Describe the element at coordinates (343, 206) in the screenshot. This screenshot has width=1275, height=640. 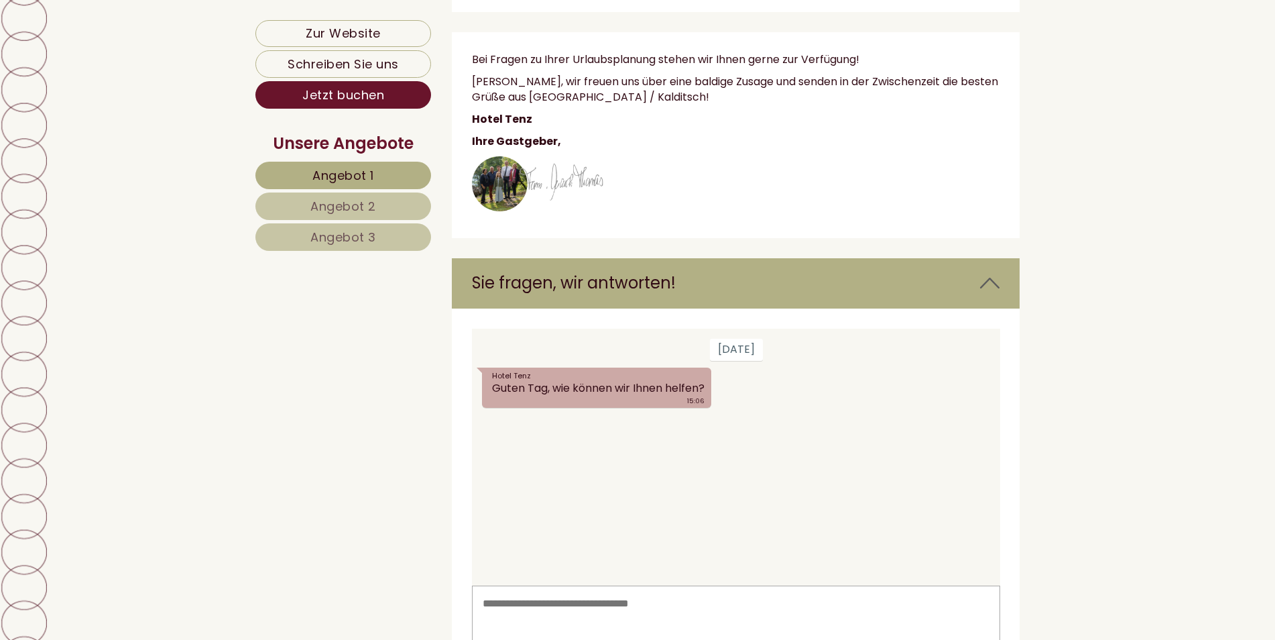
I see `span: Angebot 2` at that location.